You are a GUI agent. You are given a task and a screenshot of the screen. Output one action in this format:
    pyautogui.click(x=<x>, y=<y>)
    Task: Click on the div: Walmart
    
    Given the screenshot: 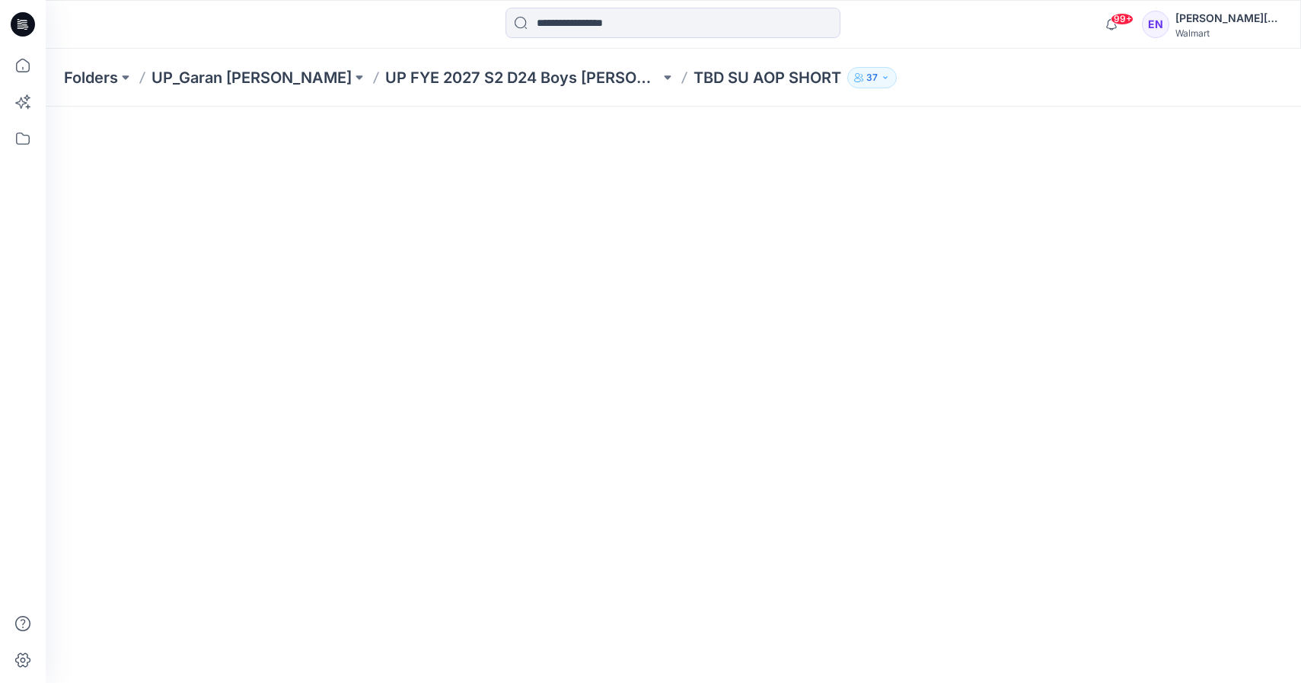 What is the action you would take?
    pyautogui.click(x=1229, y=33)
    